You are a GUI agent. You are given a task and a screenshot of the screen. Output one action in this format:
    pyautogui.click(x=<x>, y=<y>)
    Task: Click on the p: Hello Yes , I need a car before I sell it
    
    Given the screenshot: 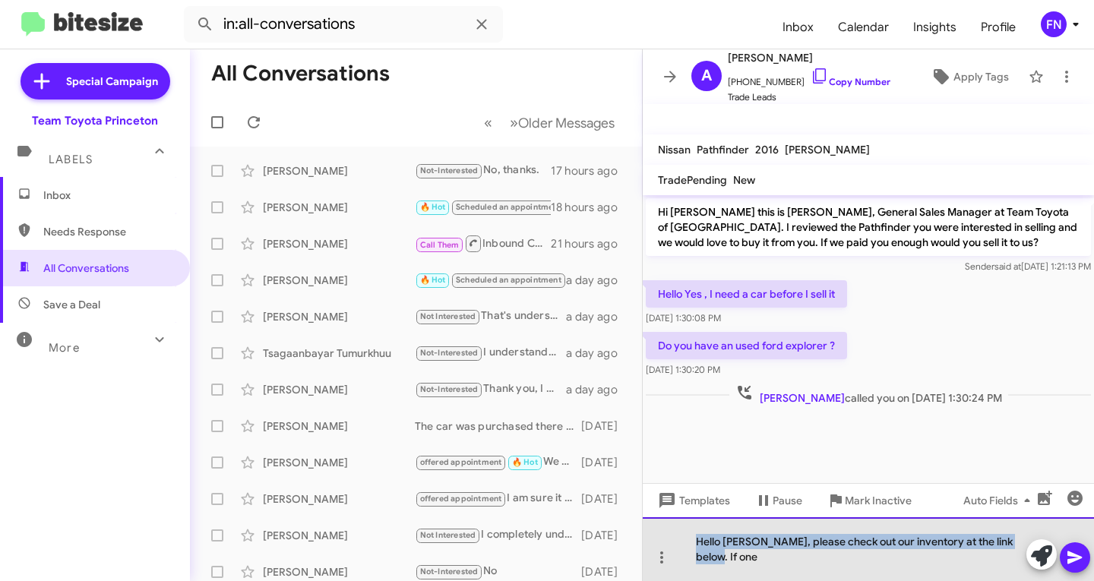 What is the action you would take?
    pyautogui.click(x=746, y=294)
    